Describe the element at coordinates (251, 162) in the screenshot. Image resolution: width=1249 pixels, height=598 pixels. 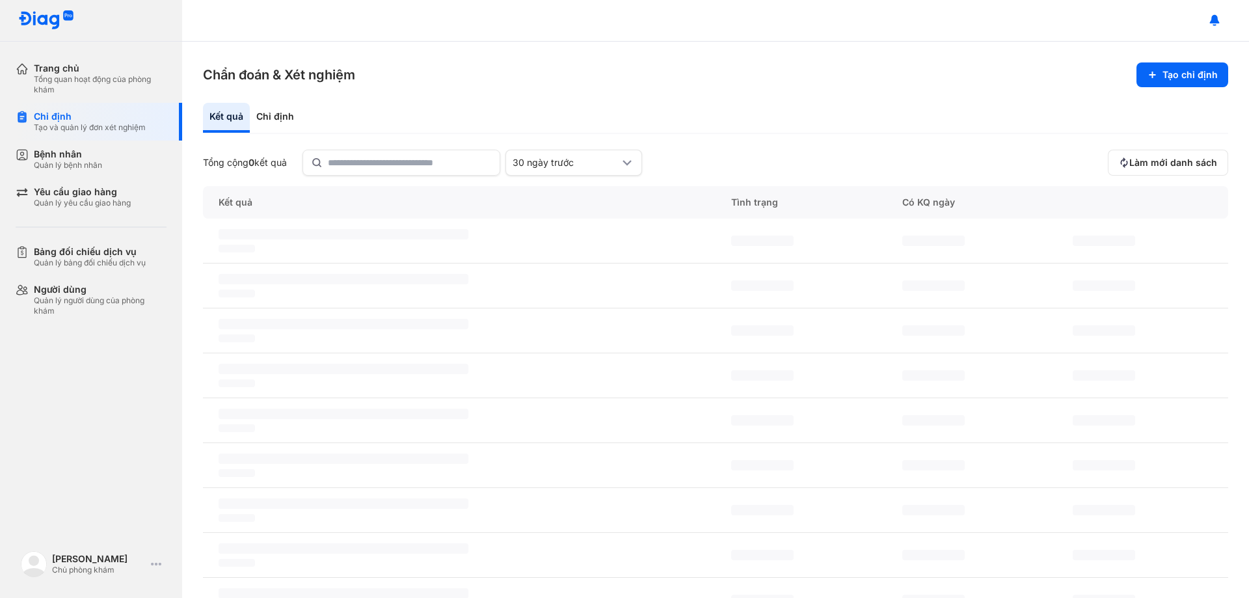
I see `span: 0` at that location.